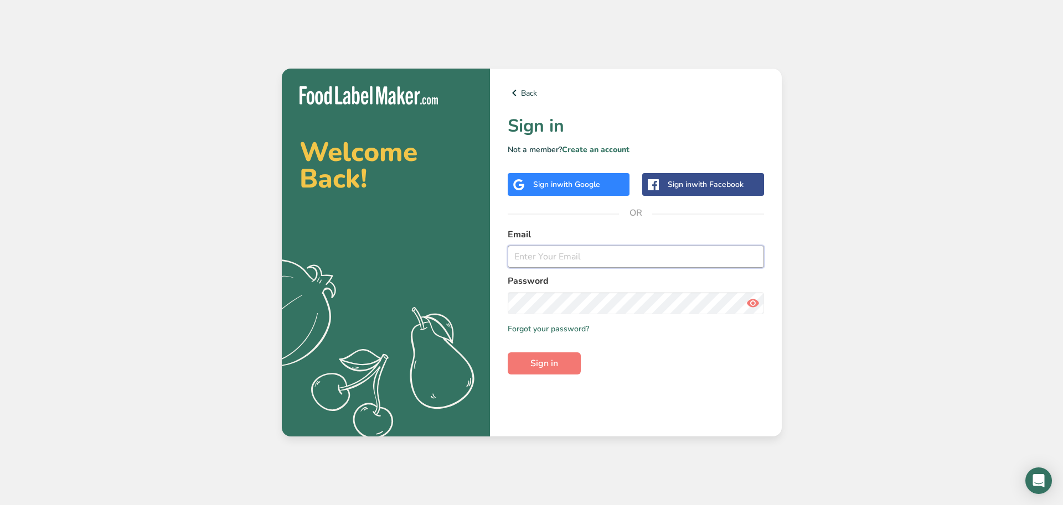  What do you see at coordinates (548, 329) in the screenshot?
I see `a: Forgot your password?` at bounding box center [548, 329].